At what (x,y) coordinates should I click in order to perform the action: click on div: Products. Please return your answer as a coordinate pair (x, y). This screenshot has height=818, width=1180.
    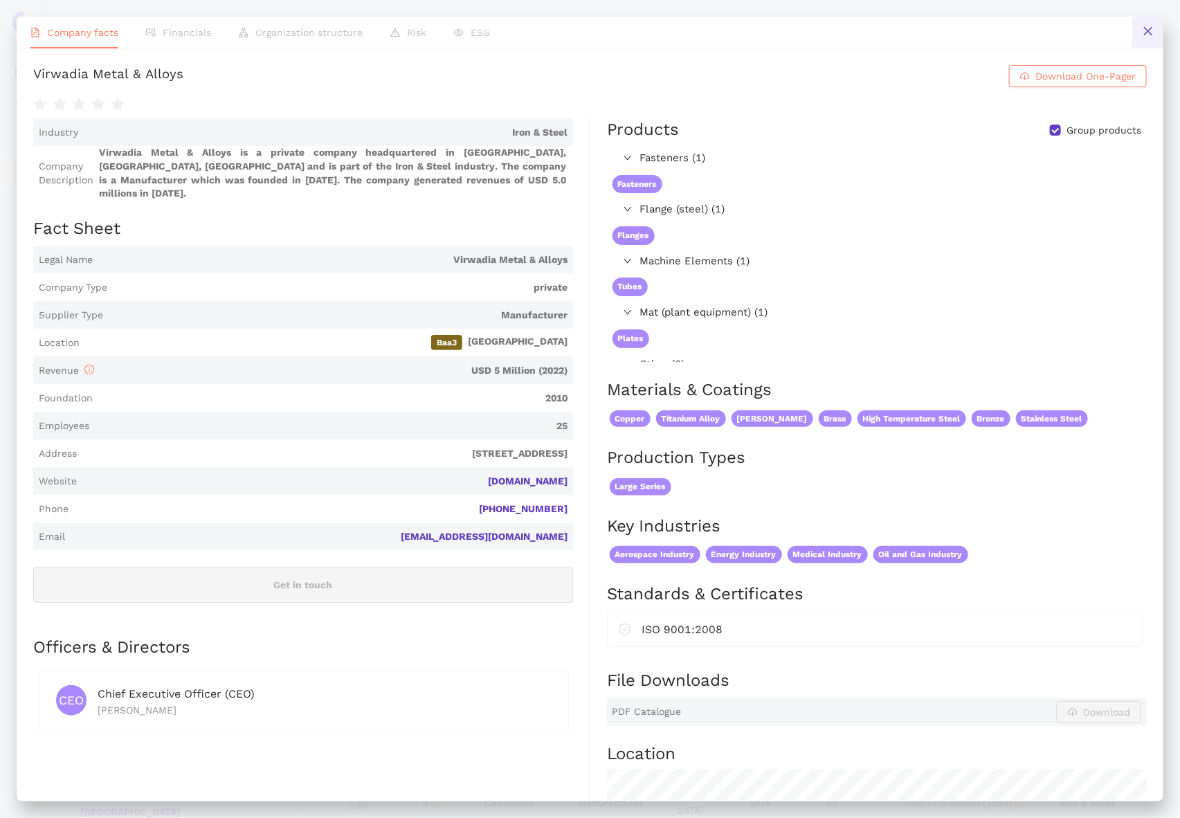
    Looking at the image, I should click on (643, 130).